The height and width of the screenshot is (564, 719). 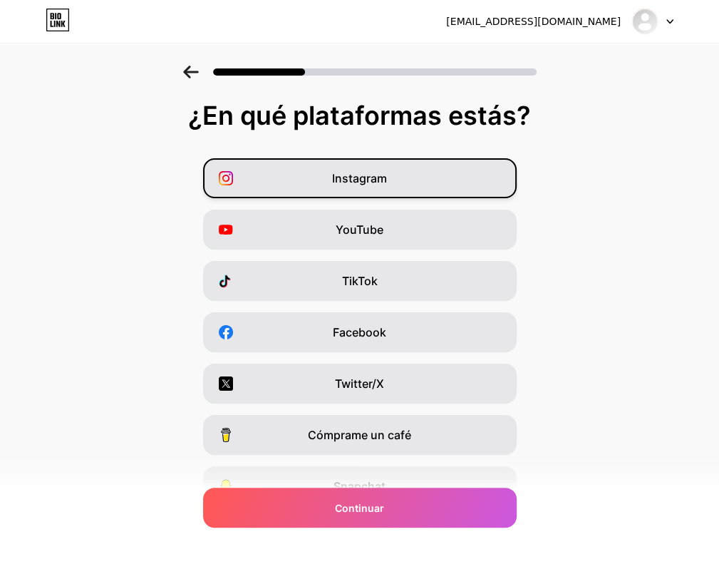 I want to click on div: ¿En qué plataformas estás?, so click(x=359, y=116).